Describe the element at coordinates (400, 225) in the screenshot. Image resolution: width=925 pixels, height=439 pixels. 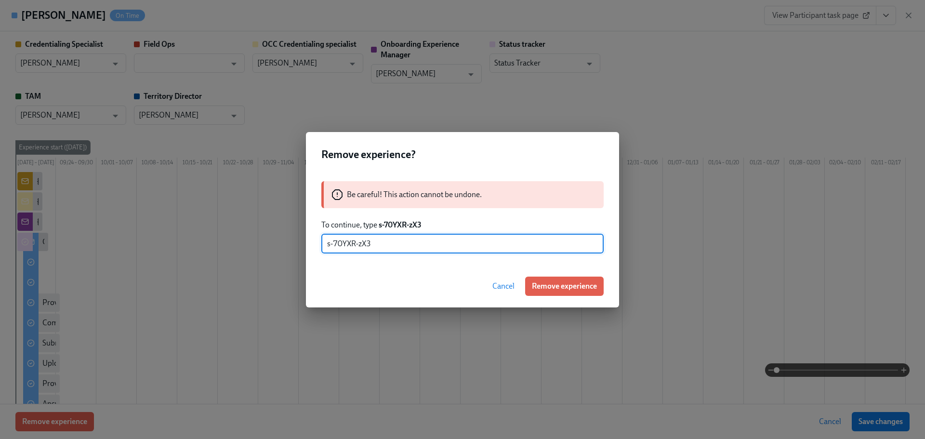
I see `strong: s-70YXR-zX3` at that location.